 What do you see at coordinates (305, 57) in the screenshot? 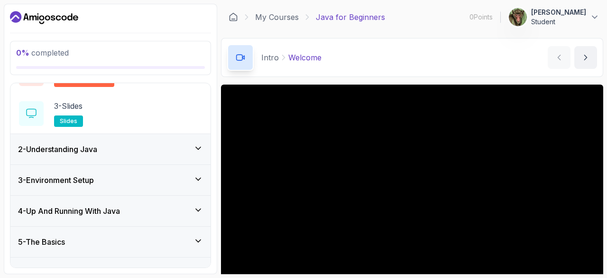
I see `p: Welcome` at bounding box center [305, 57].